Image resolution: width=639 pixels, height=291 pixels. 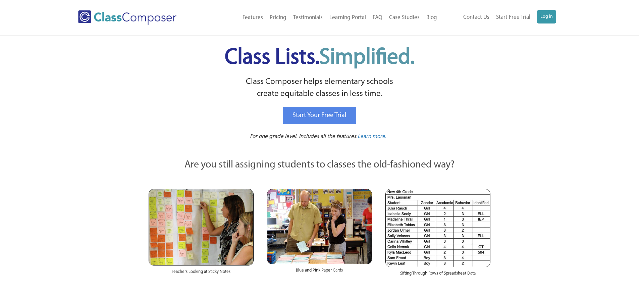 I want to click on a: Contact Us, so click(x=476, y=17).